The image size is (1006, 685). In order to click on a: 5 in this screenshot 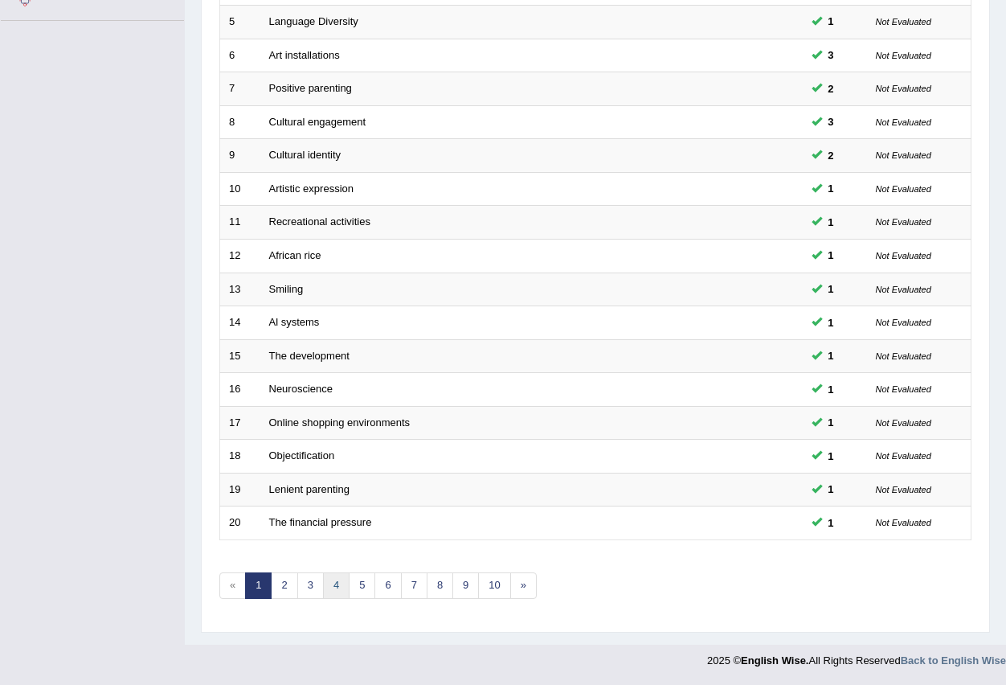, I will do `click(362, 585)`.